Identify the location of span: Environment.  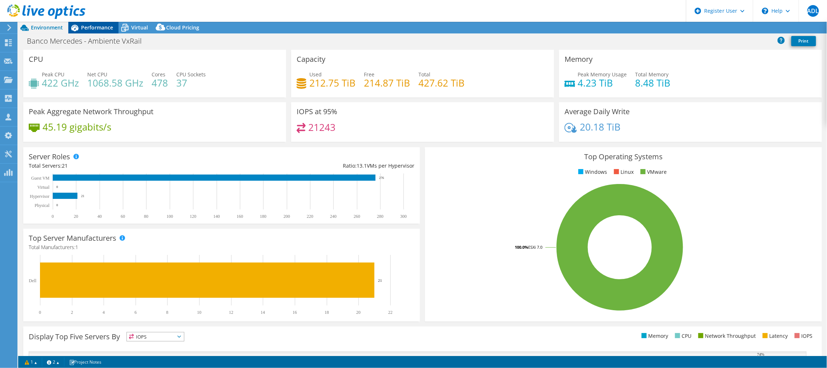
(47, 27).